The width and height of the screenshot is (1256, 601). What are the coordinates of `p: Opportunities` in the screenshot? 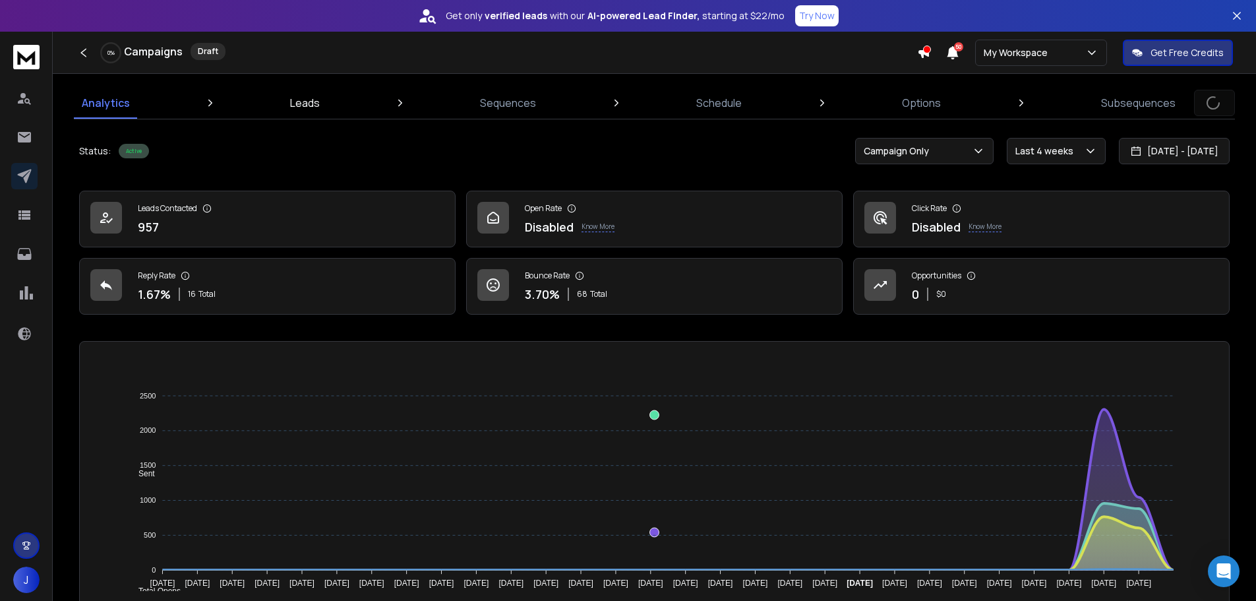 It's located at (936, 276).